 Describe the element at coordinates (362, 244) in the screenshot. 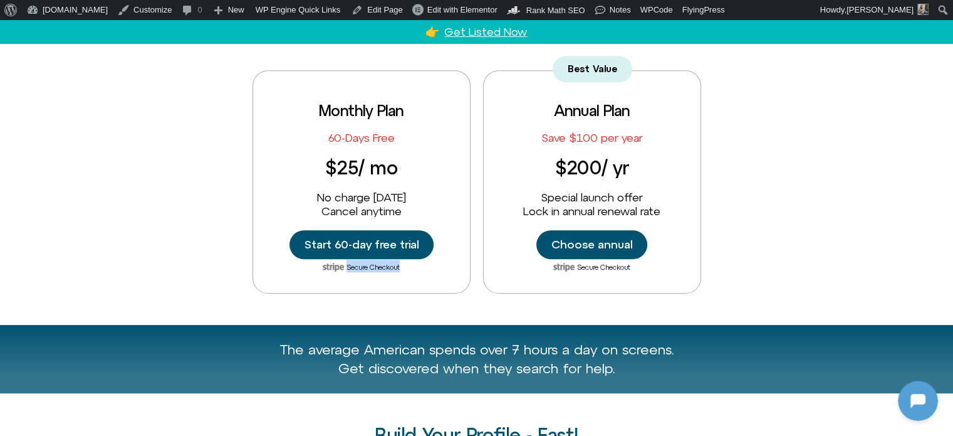

I see `span: Start 60-day free trial` at that location.